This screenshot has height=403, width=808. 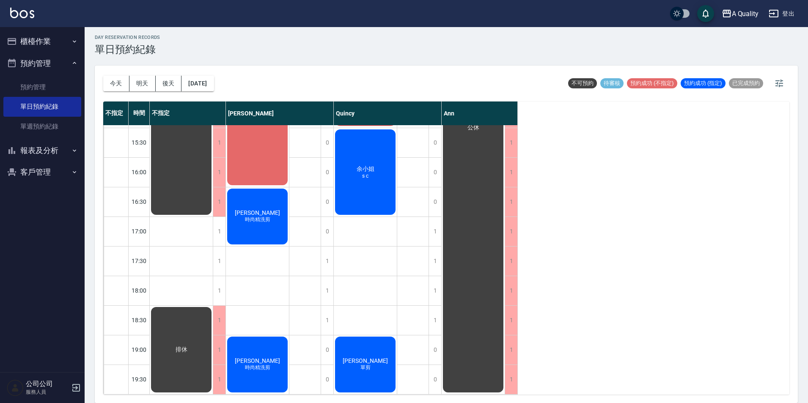 What do you see at coordinates (365, 169) in the screenshot?
I see `span: 余小姐` at bounding box center [365, 169].